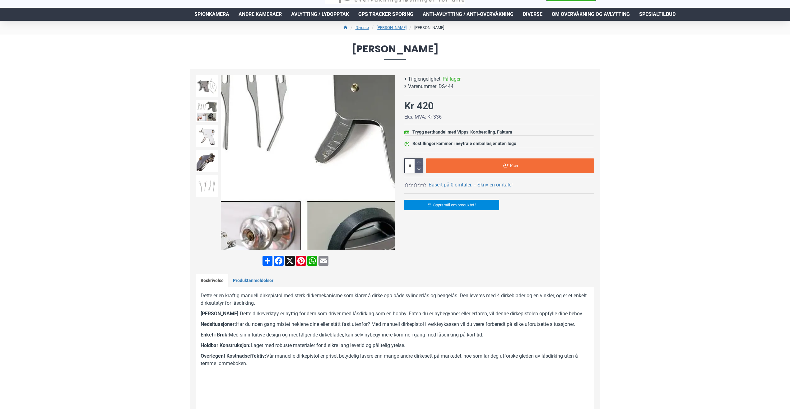 The height and width of the screenshot is (409, 790). Describe the element at coordinates (423, 87) in the screenshot. I see `b: Varenummer:` at that location.